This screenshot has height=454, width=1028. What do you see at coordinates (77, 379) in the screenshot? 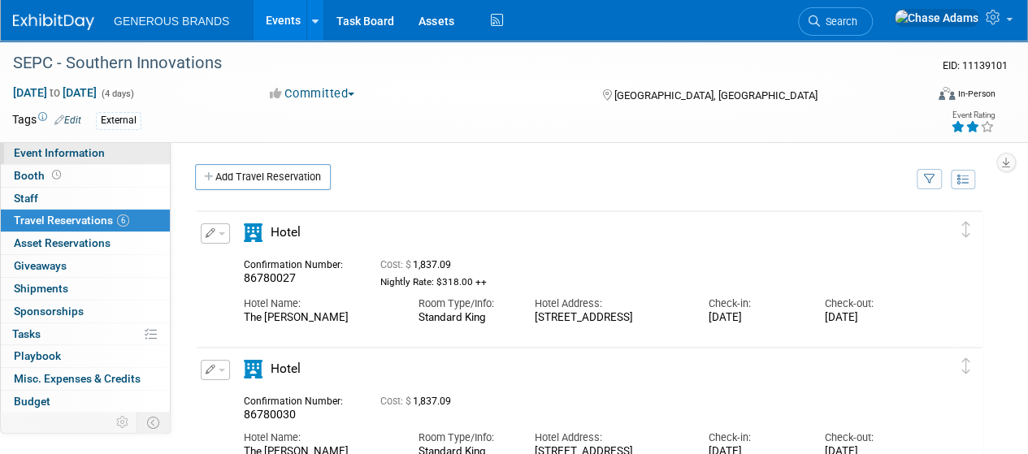
I see `span: Misc. Expenses & Credits` at bounding box center [77, 379].